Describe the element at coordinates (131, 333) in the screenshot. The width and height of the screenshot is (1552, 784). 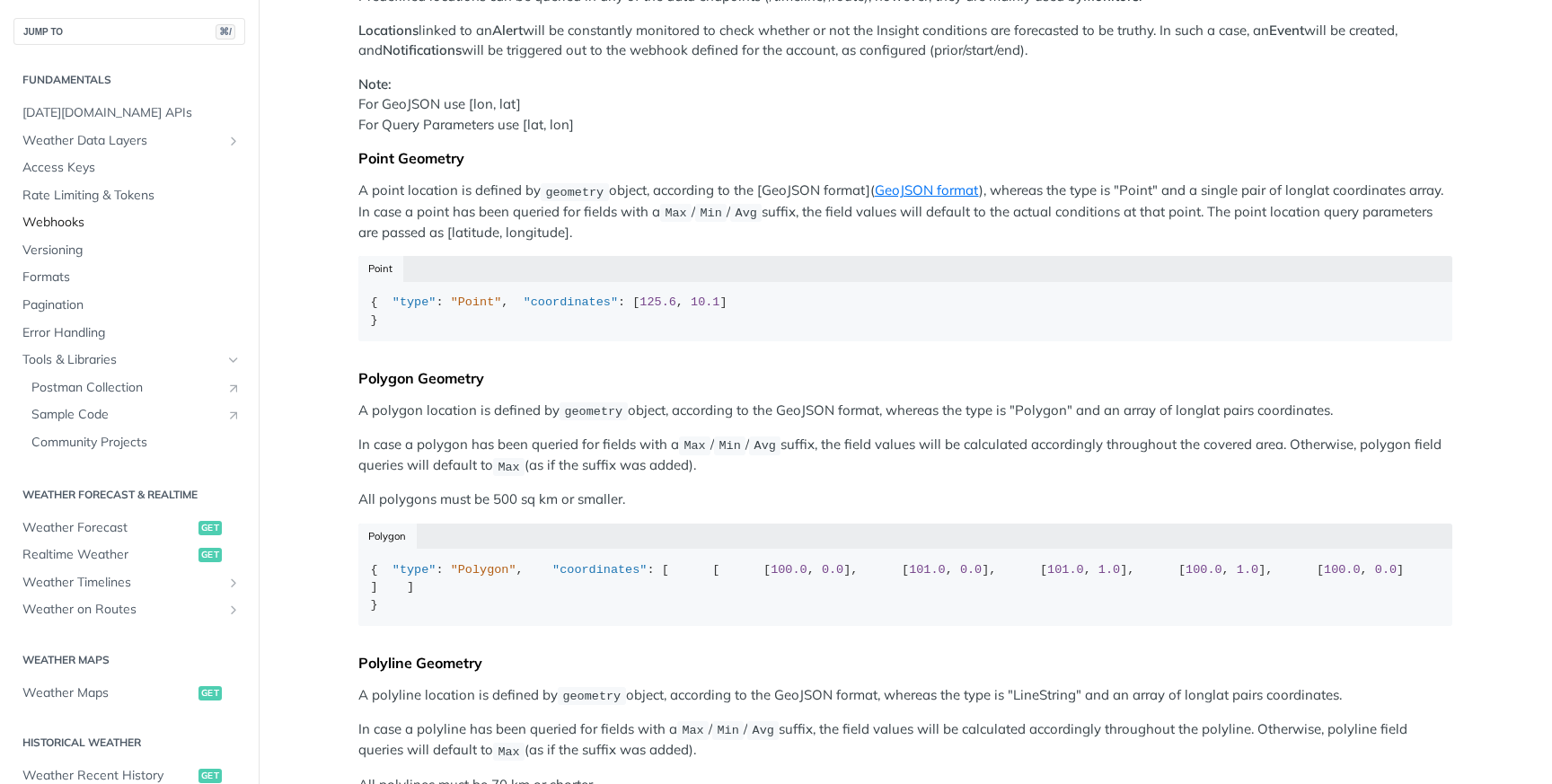
I see `span: Error Handling` at that location.